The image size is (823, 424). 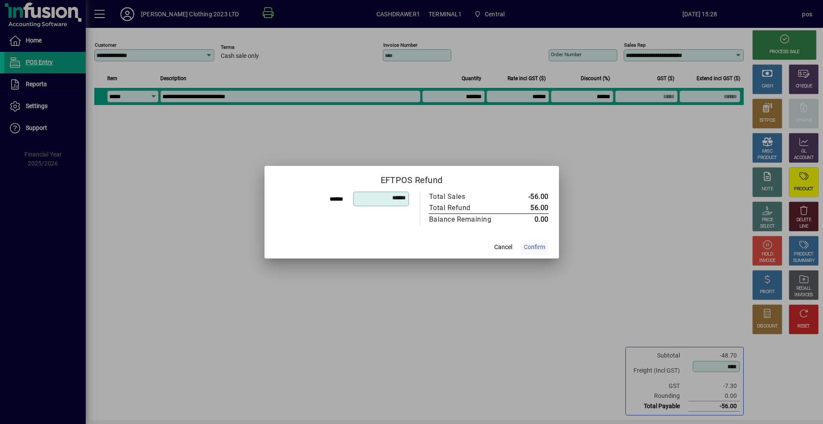 What do you see at coordinates (534, 247) in the screenshot?
I see `span: Confirm` at bounding box center [534, 247].